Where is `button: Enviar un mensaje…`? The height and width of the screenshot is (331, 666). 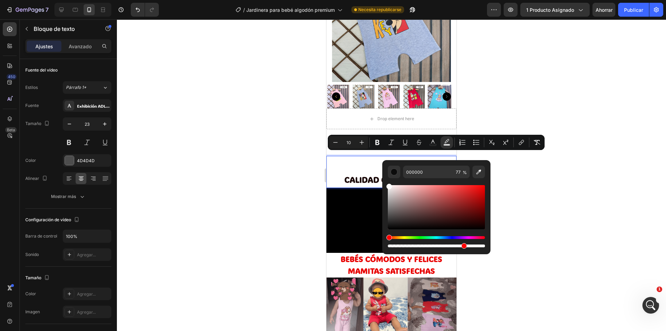 button: Enviar un mensaje… is located at coordinates (125, 230).